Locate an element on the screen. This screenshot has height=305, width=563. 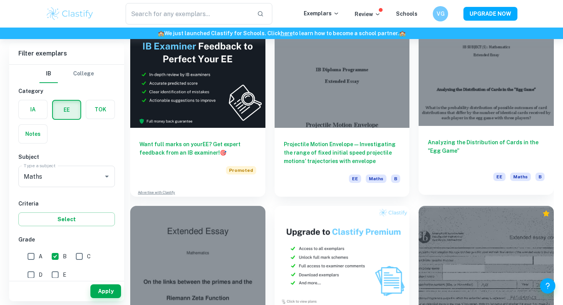
div: Filter type choice is located at coordinates (67, 74).